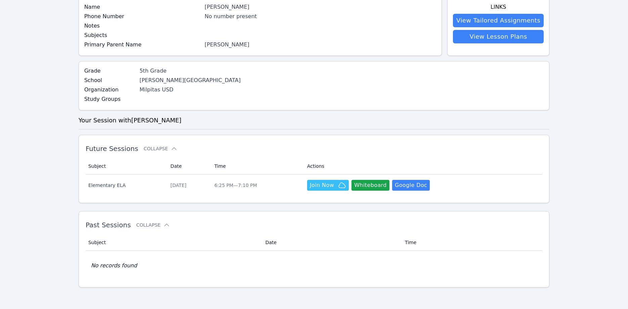 The height and width of the screenshot is (309, 628). Describe the element at coordinates (125, 185) in the screenshot. I see `span: Elementary ELA` at that location.